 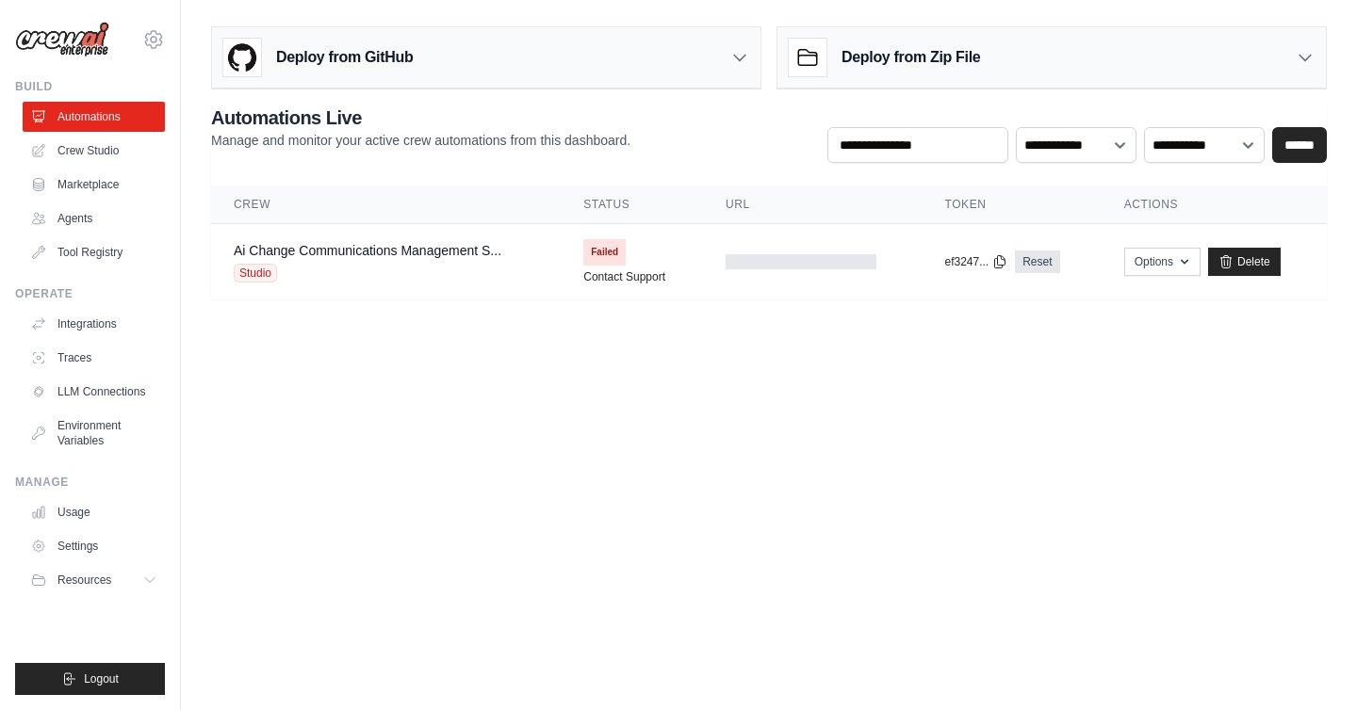 I want to click on a: Ai Change Communications Management S..., so click(x=367, y=251).